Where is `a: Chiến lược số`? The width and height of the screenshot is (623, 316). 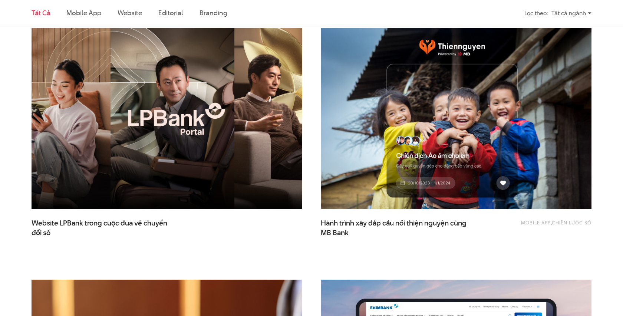
a: Chiến lược số is located at coordinates (571, 222).